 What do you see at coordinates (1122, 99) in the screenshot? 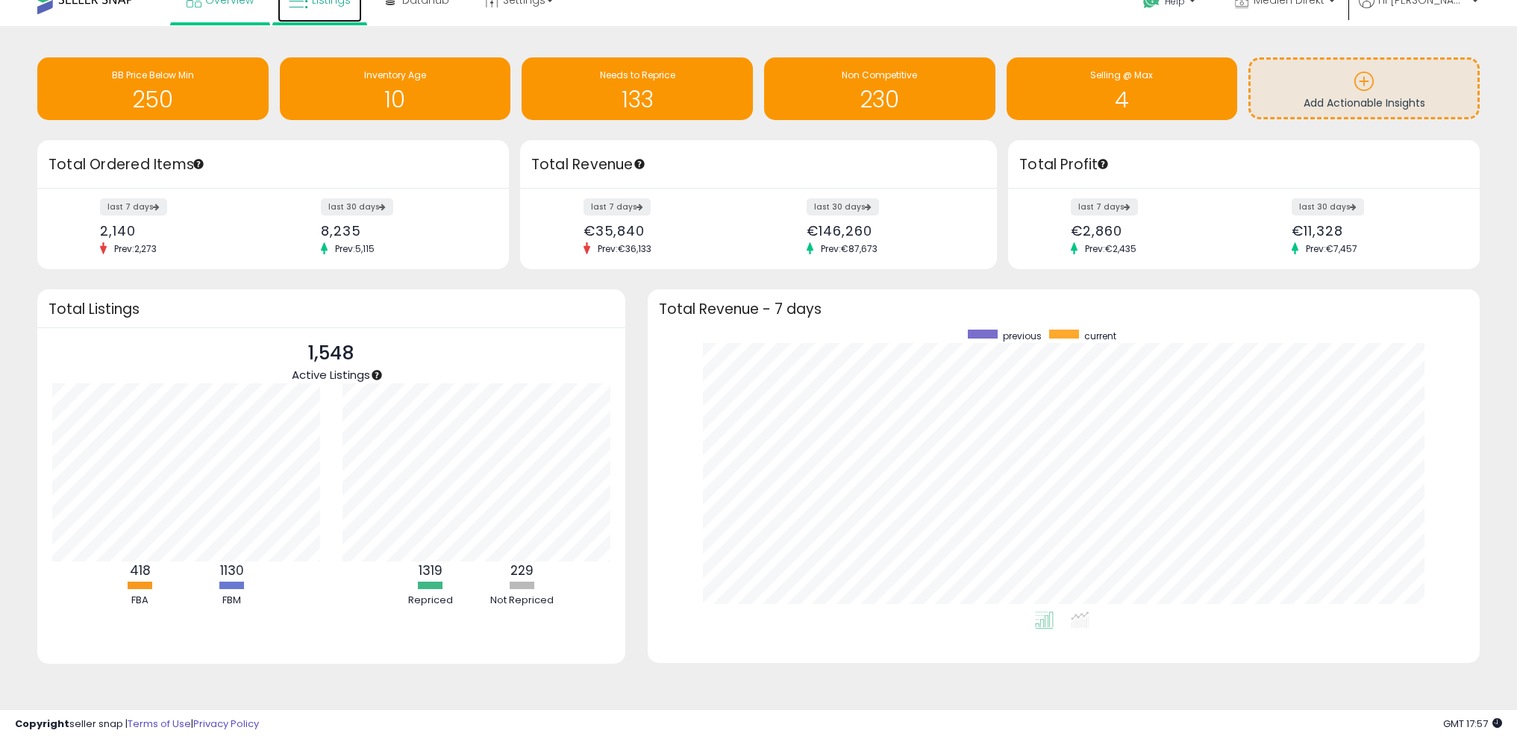
I see `h1: 4` at bounding box center [1122, 99].